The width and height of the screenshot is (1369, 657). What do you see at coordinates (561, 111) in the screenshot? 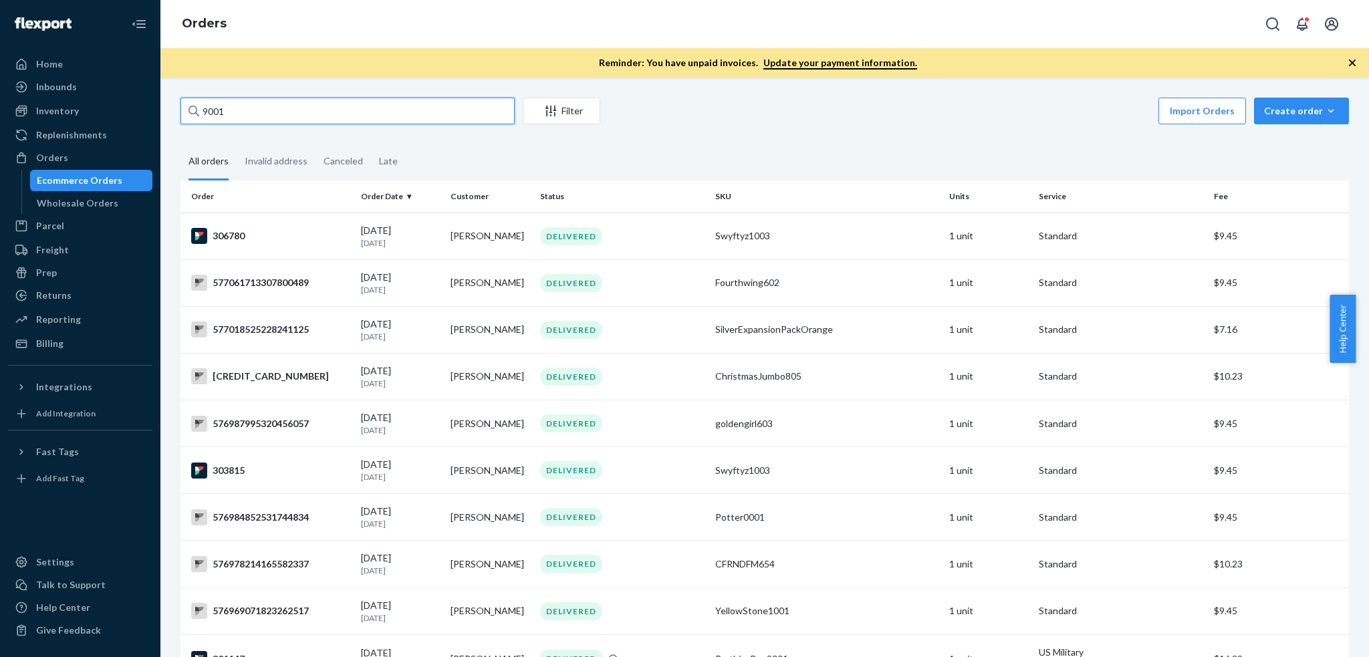
I see `button: Filter` at bounding box center [561, 111].